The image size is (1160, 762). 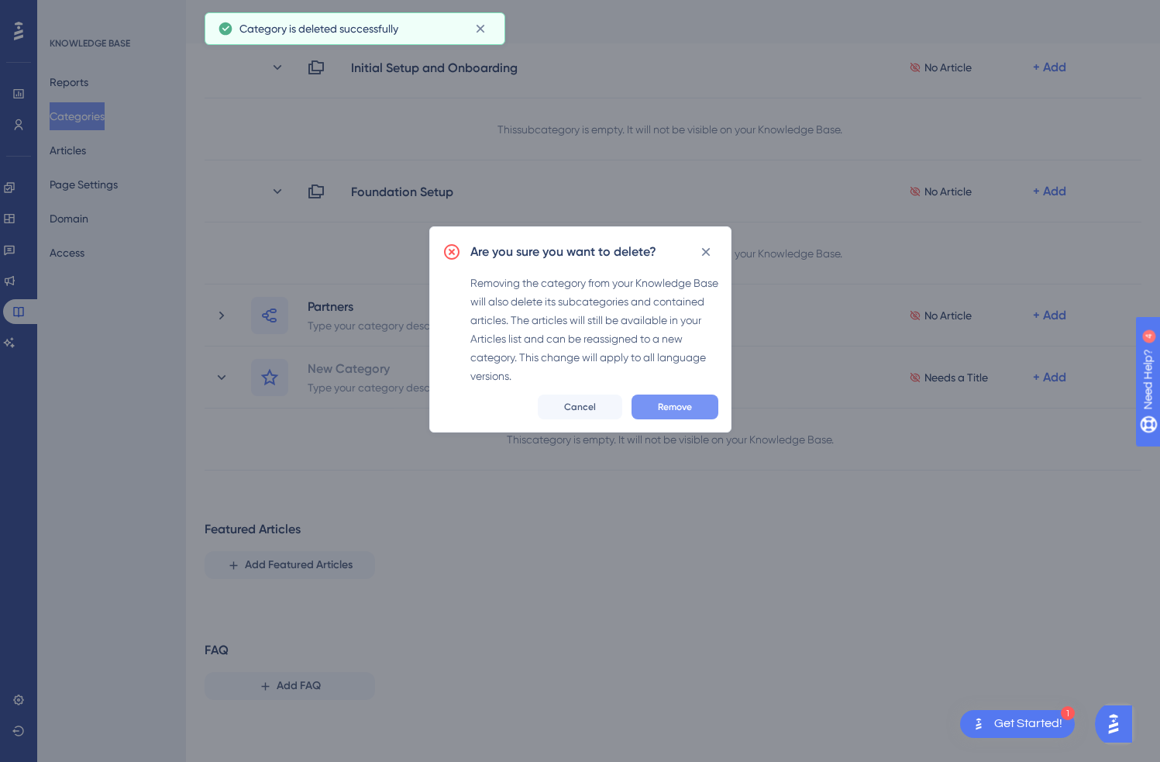 What do you see at coordinates (67, 13) in the screenshot?
I see `span: Need Help?` at bounding box center [67, 13].